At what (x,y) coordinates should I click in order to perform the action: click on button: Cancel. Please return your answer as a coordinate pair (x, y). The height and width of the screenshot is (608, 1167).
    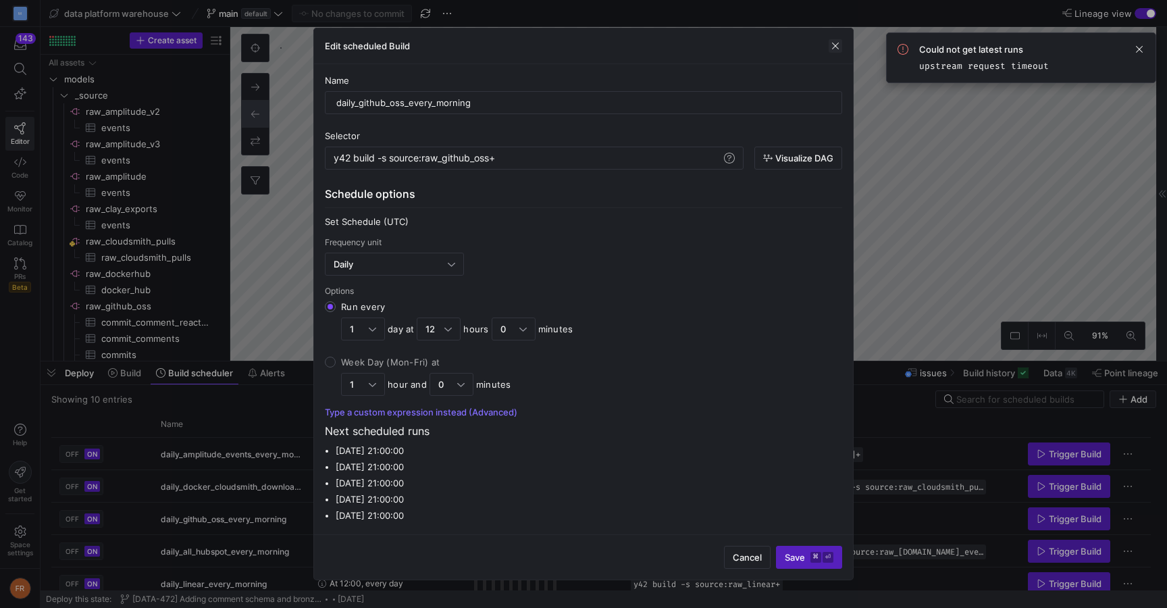
    Looking at the image, I should click on (747, 557).